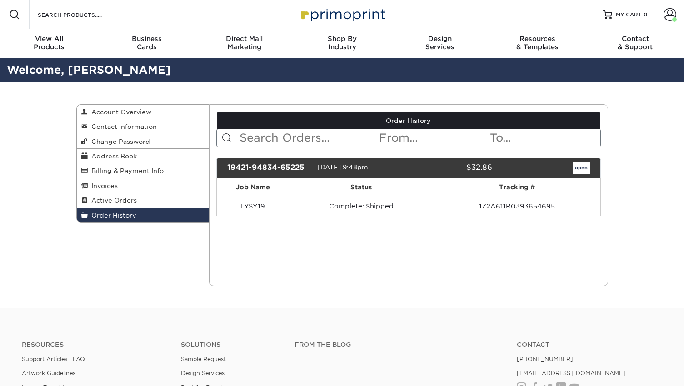  What do you see at coordinates (231, 344) in the screenshot?
I see `h4: Solutions` at bounding box center [231, 344].